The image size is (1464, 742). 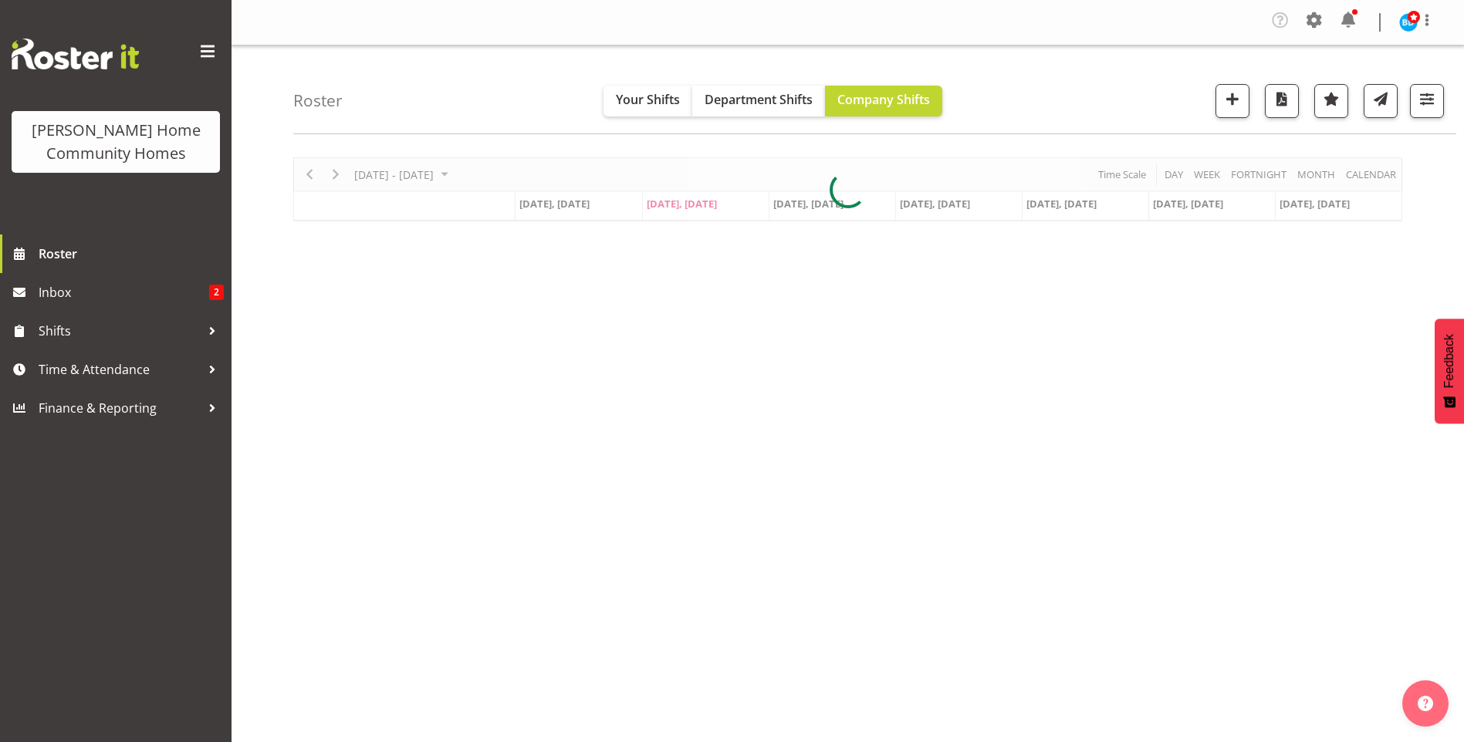 I want to click on span: Finance & Reporting, so click(x=120, y=408).